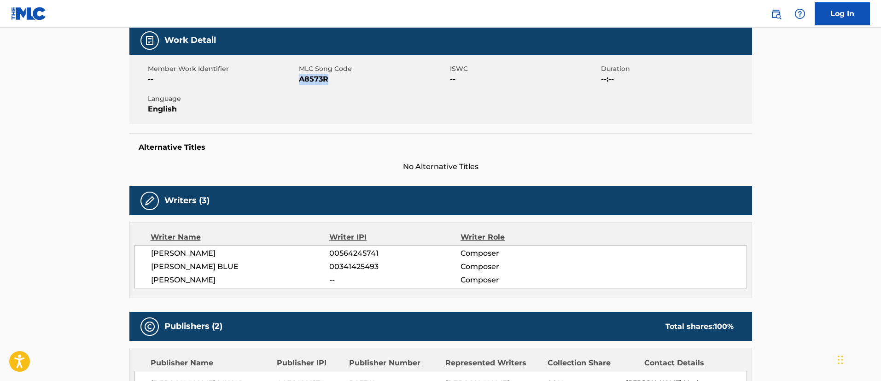  What do you see at coordinates (675, 69) in the screenshot?
I see `span: Duration` at bounding box center [675, 69].